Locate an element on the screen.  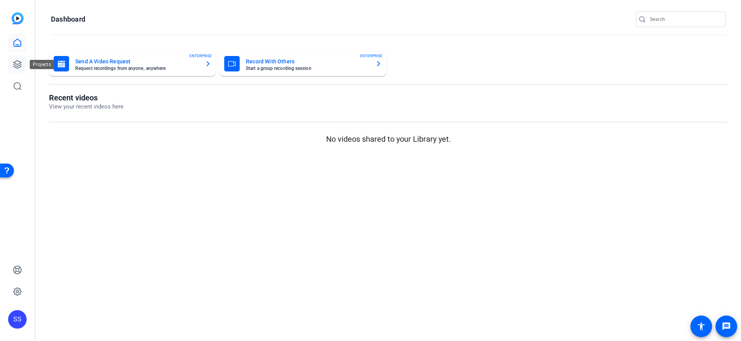
p: View your recent videos here is located at coordinates (86, 106).